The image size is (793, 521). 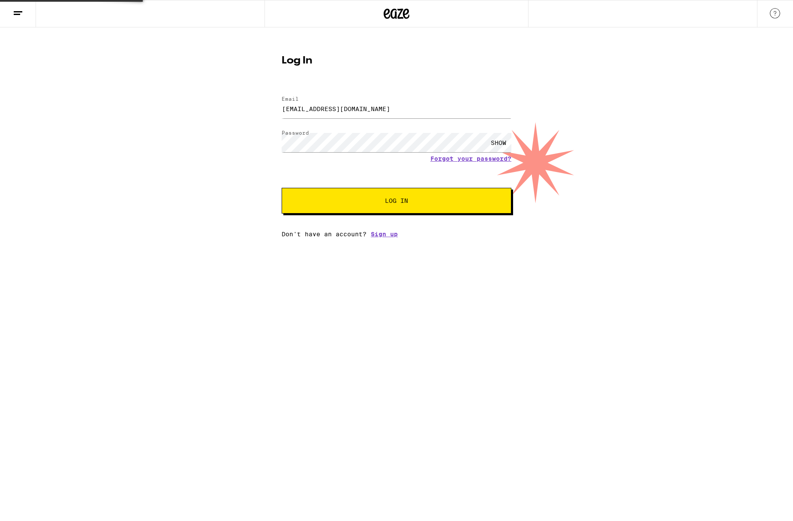 What do you see at coordinates (397, 108) in the screenshot?
I see `input: Email` at bounding box center [397, 108].